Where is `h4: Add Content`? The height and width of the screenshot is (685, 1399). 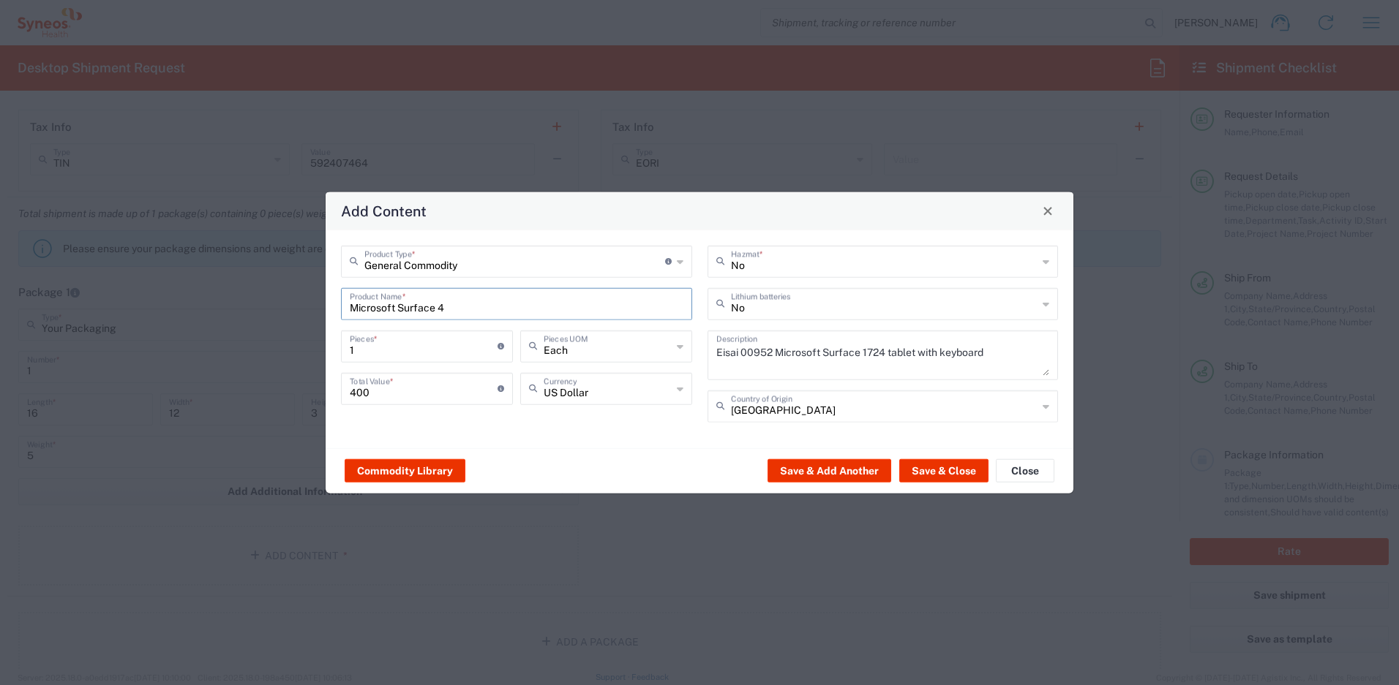
h4: Add Content is located at coordinates (383, 211).